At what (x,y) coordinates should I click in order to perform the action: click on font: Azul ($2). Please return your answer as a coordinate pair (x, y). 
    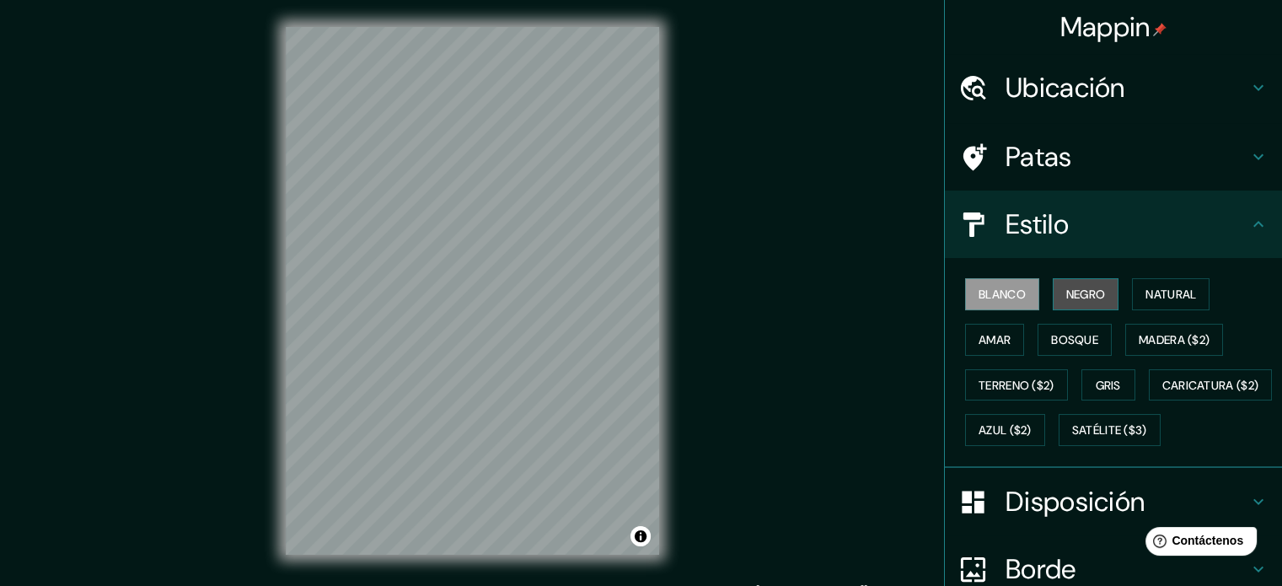
    Looking at the image, I should click on (1005, 431).